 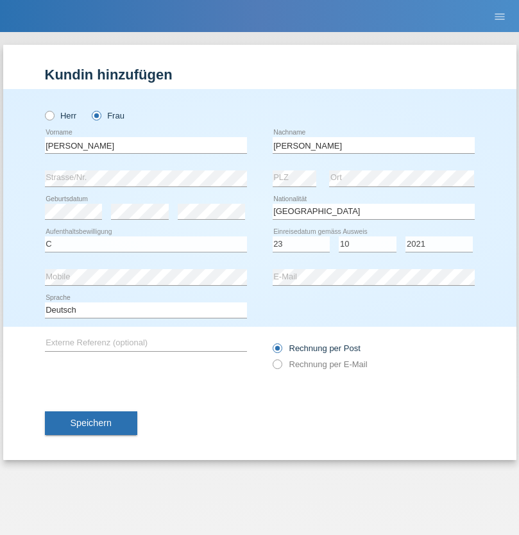 What do you see at coordinates (91, 423) in the screenshot?
I see `span: Speichern` at bounding box center [91, 423].